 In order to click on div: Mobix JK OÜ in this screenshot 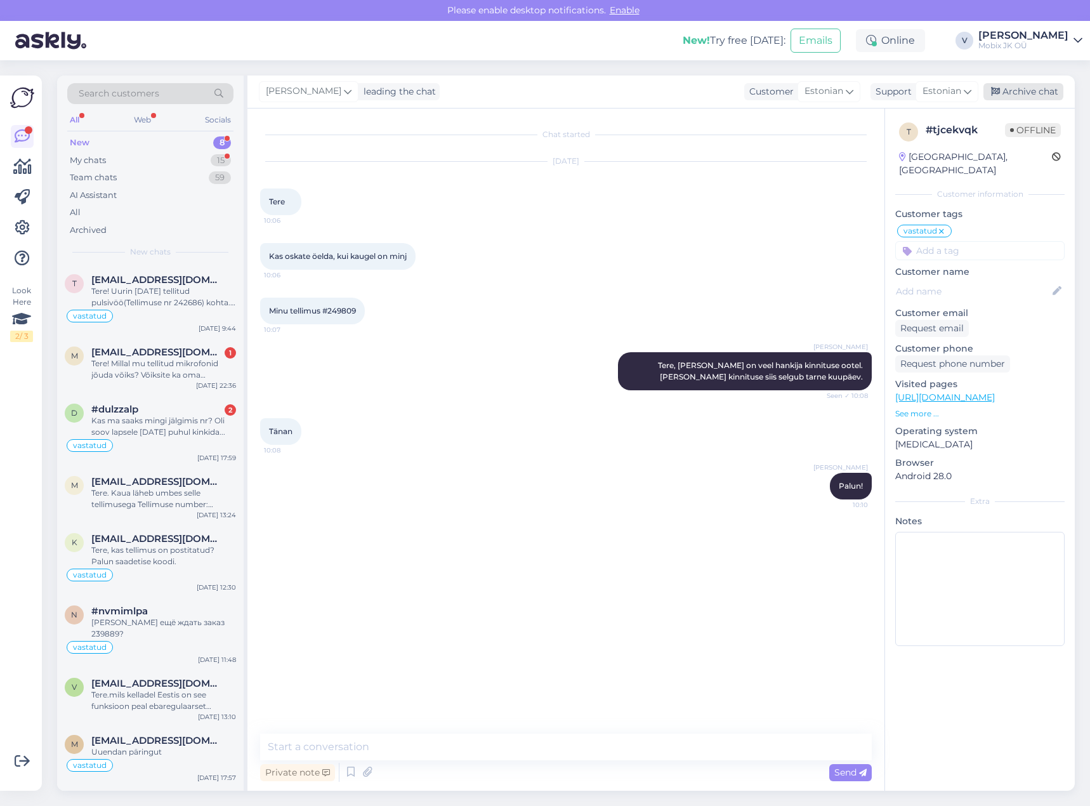, I will do `click(1023, 46)`.